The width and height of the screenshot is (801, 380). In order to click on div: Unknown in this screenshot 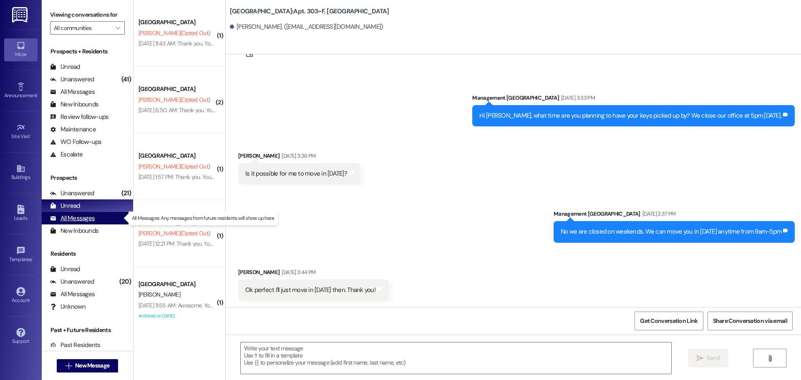, I will do `click(68, 307)`.